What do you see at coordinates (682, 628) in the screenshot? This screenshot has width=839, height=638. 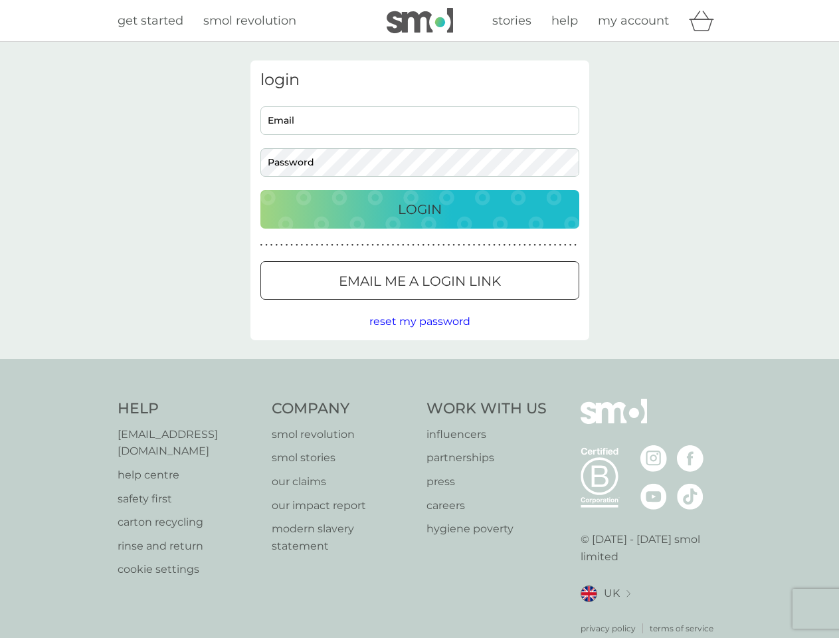 I see `a: terms of service` at bounding box center [682, 628].